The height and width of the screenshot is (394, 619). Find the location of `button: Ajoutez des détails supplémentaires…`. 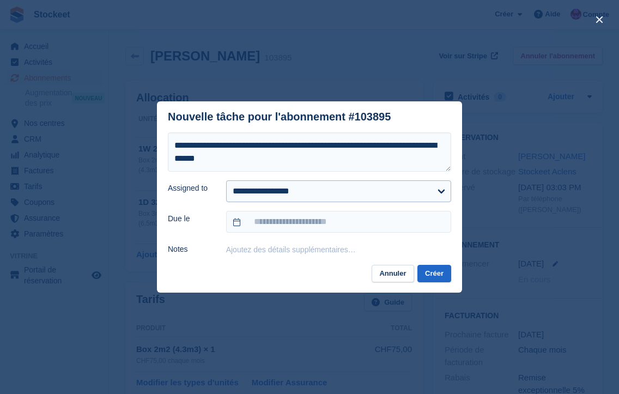

button: Ajoutez des détails supplémentaires… is located at coordinates (291, 250).